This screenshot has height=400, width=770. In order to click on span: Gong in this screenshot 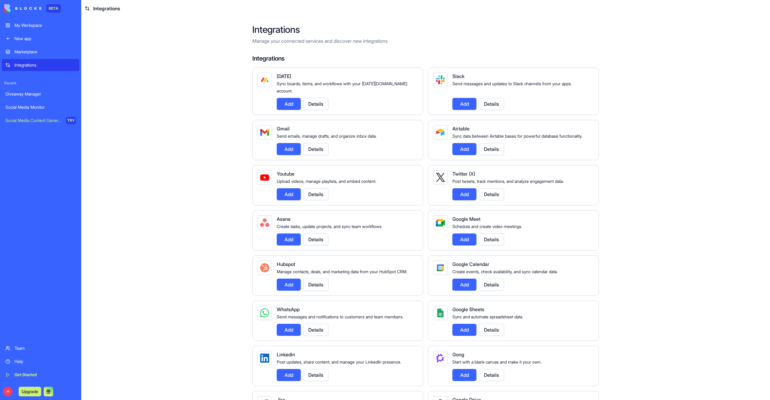, I will do `click(458, 354)`.